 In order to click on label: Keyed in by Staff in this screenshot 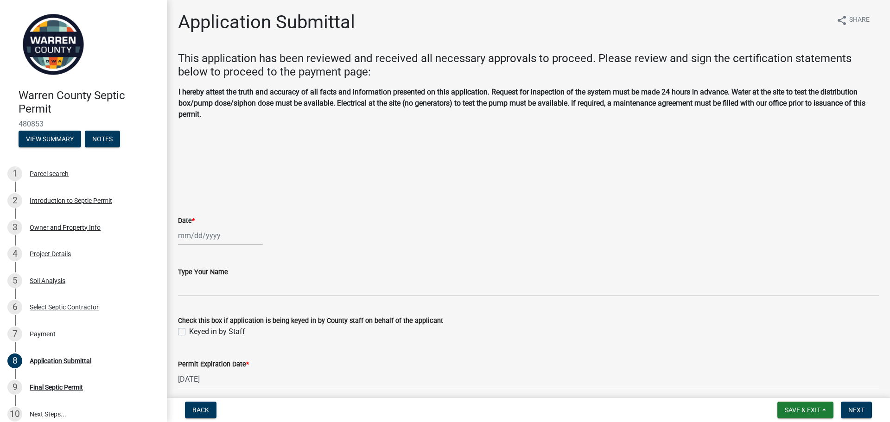, I will do `click(217, 332)`.